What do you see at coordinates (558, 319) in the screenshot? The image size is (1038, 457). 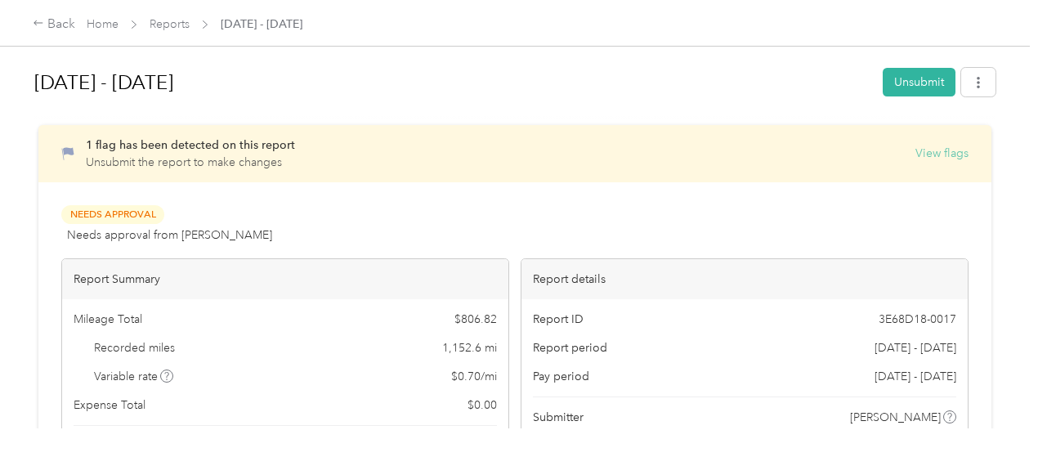 I see `span: Report ID` at bounding box center [558, 319].